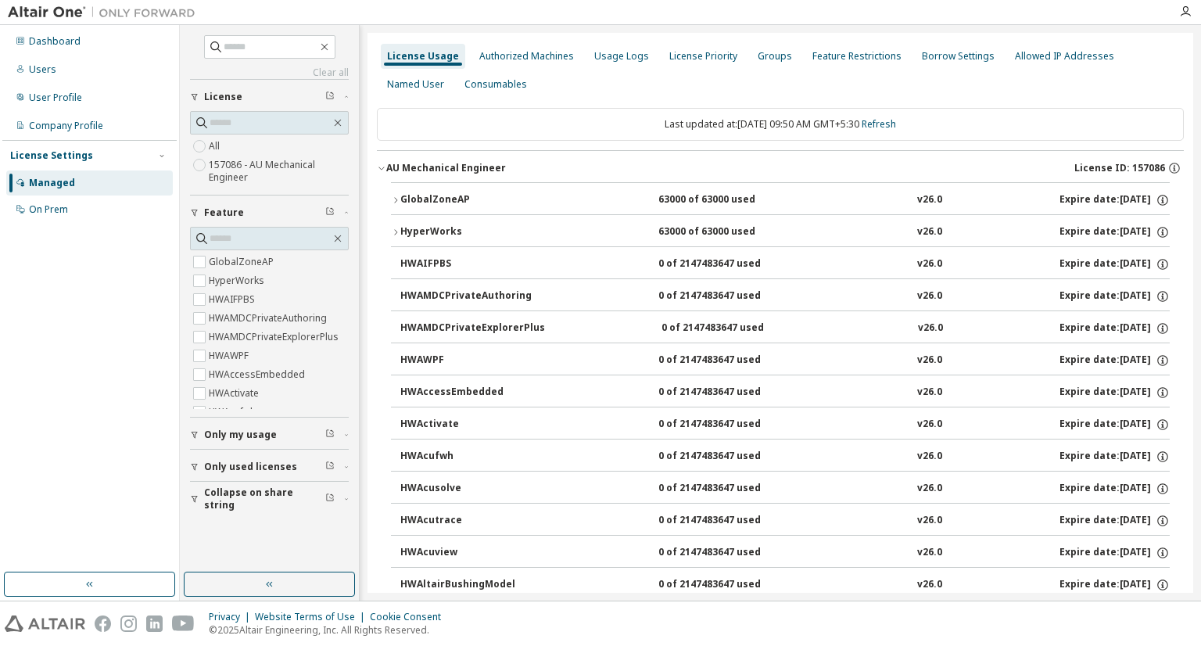 The height and width of the screenshot is (646, 1201). Describe the element at coordinates (775, 56) in the screenshot. I see `div: Groups` at that location.